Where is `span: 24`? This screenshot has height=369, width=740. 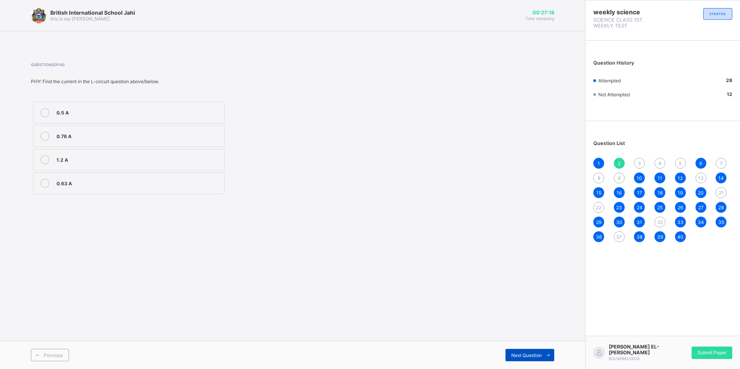 span: 24 is located at coordinates (640, 207).